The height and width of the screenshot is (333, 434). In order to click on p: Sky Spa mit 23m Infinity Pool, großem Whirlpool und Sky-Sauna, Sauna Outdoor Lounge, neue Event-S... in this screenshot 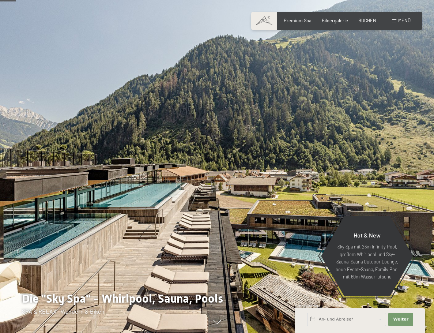, I will do `click(367, 262)`.